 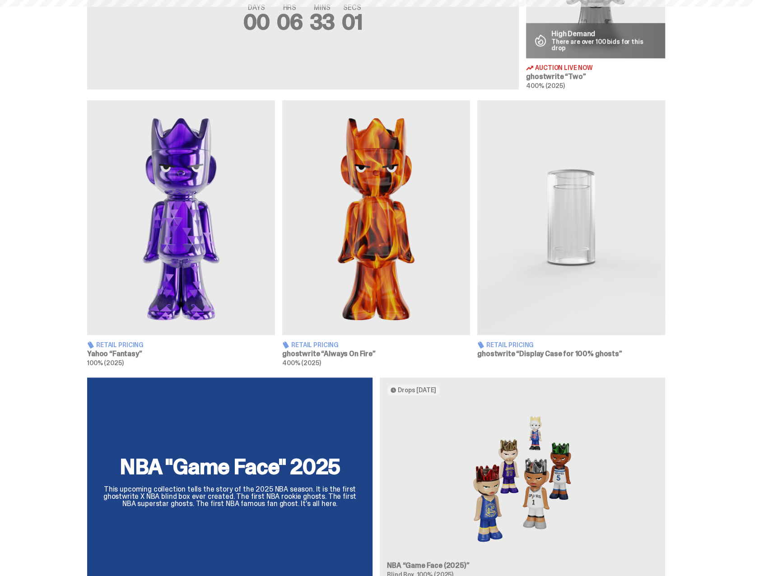 I want to click on a: Always On Fire Retail Pricing, so click(x=376, y=233).